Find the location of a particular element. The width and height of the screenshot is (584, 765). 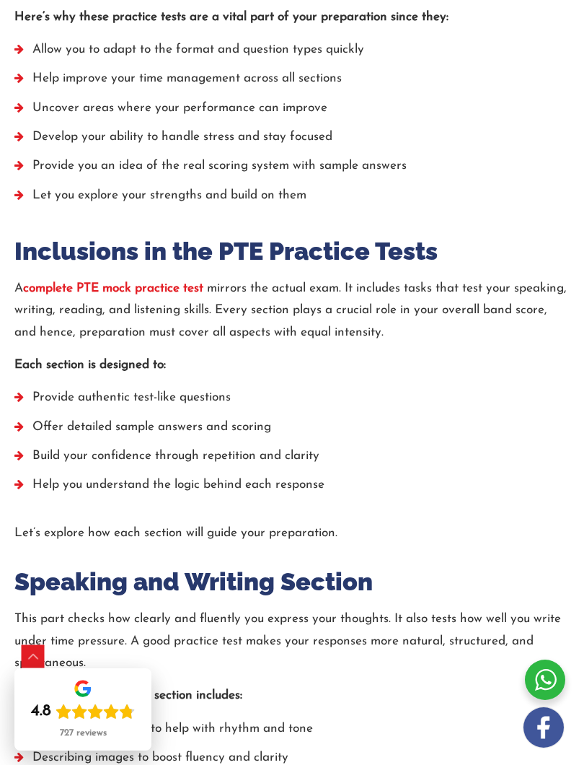

div: Rating: 4.8 out of 5 is located at coordinates (83, 711).